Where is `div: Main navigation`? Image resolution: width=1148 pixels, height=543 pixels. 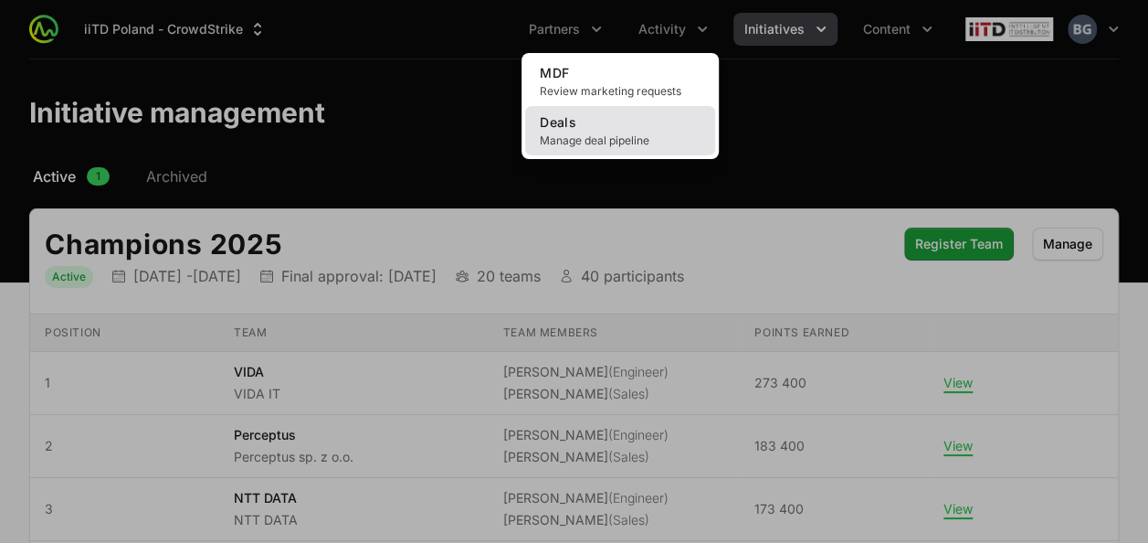 div: Main navigation is located at coordinates (501, 29).